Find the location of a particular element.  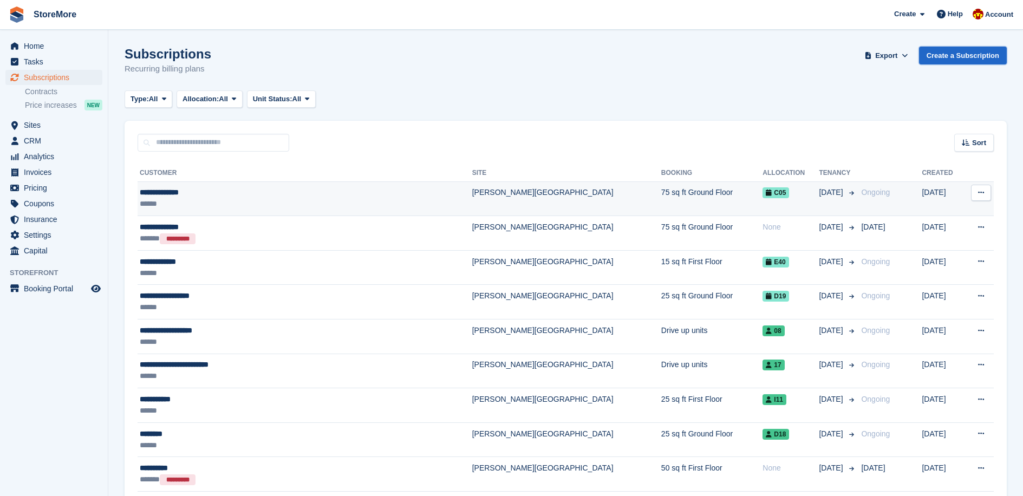

th: Site is located at coordinates (566, 173).